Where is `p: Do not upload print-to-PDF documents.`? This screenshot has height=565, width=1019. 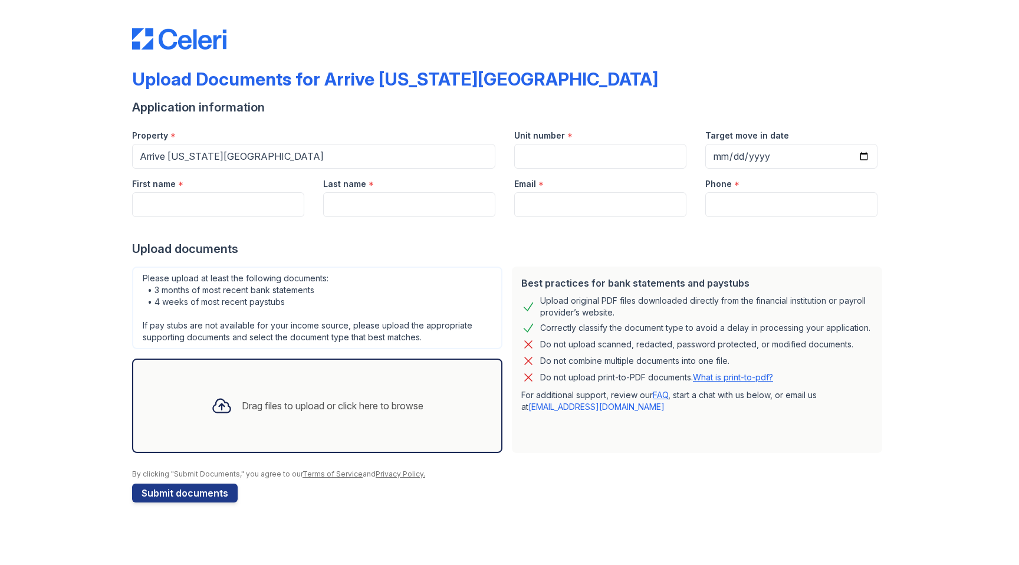
p: Do not upload print-to-PDF documents. is located at coordinates (656, 377).